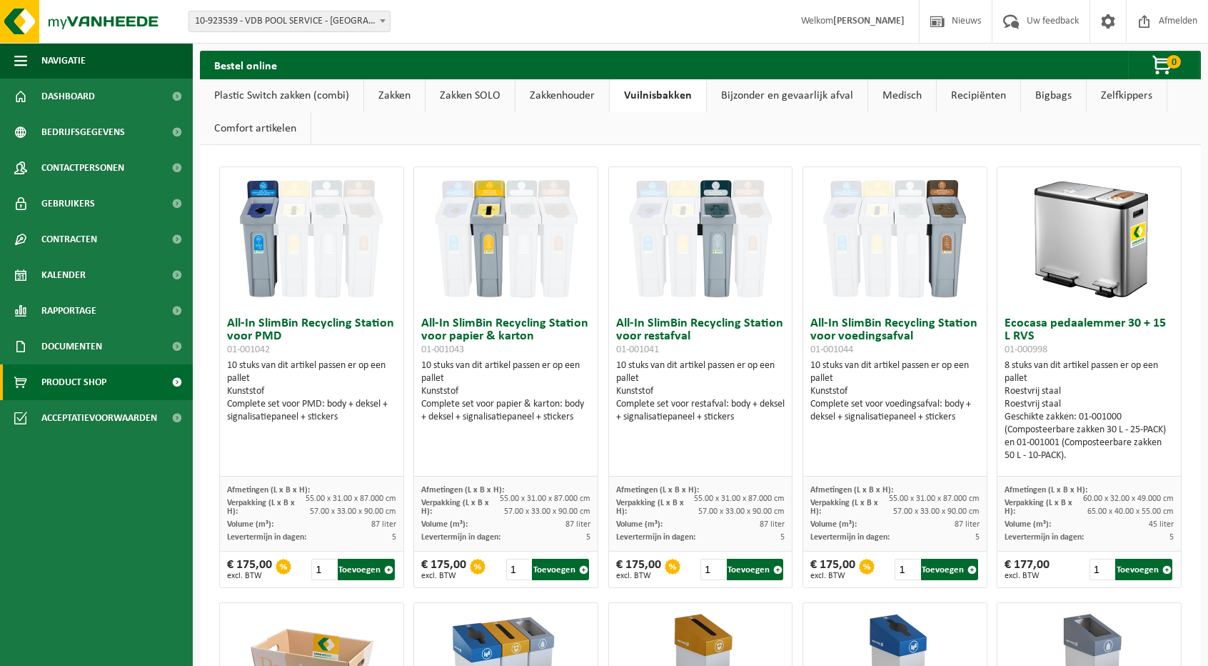  Describe the element at coordinates (832, 349) in the screenshot. I see `span: 01-001044` at that location.